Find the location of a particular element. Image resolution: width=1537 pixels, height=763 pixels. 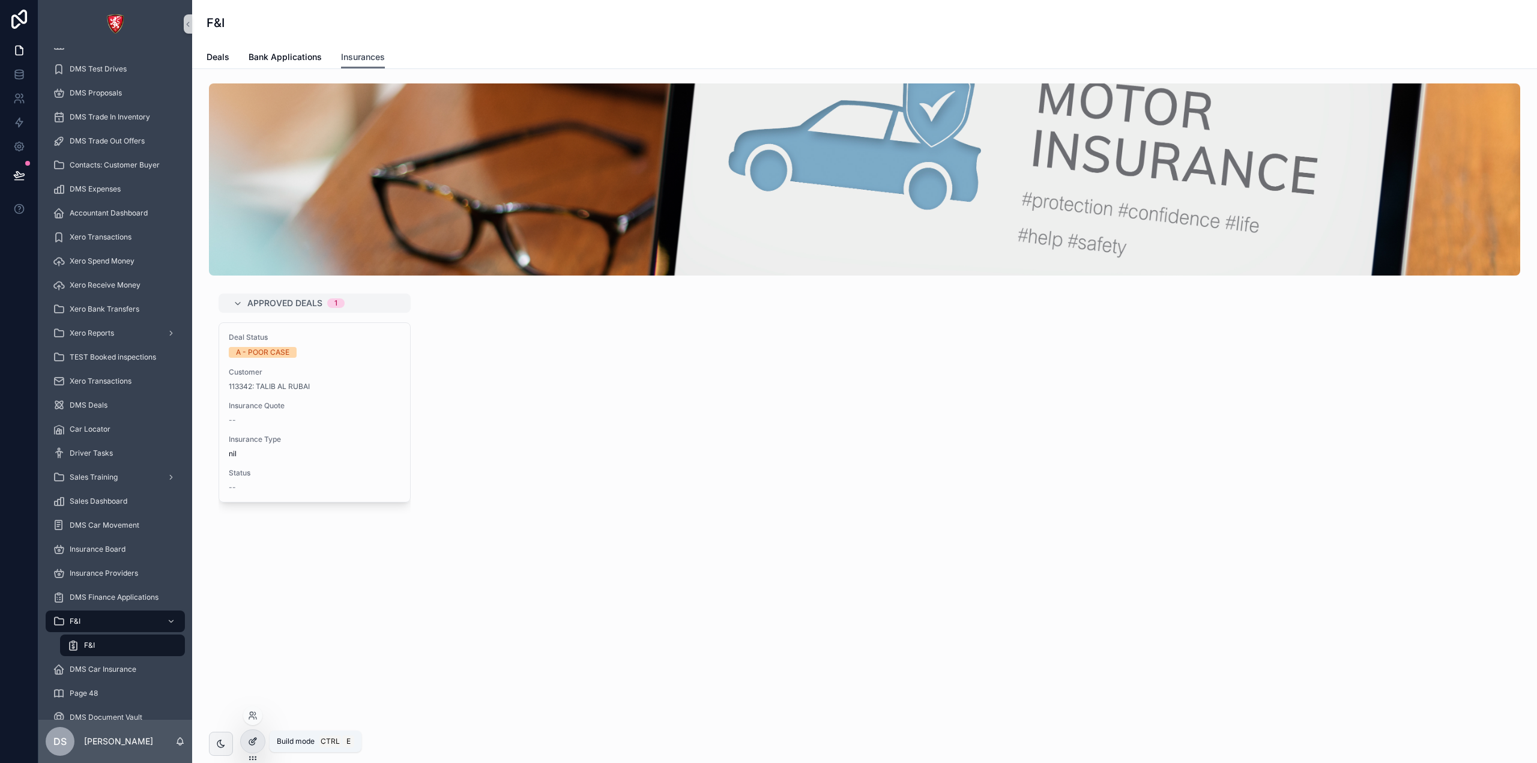

span: Insurance Providers is located at coordinates (104, 574).